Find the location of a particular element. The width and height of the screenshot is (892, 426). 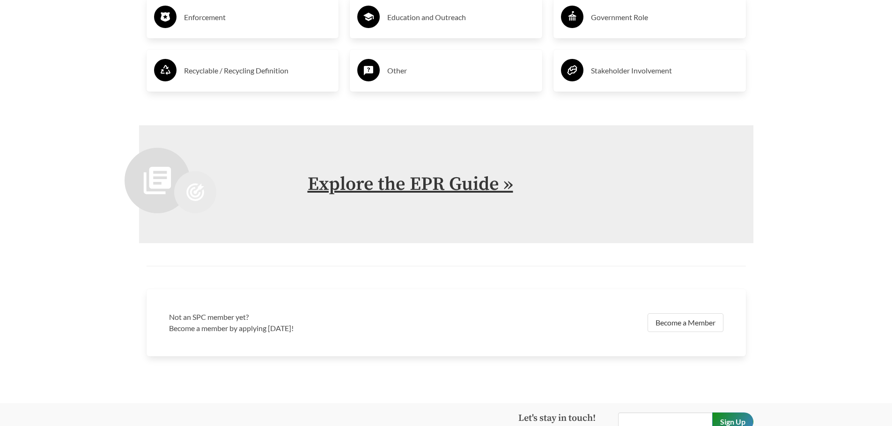

h3: Stakeholder Involvement is located at coordinates (664, 71).